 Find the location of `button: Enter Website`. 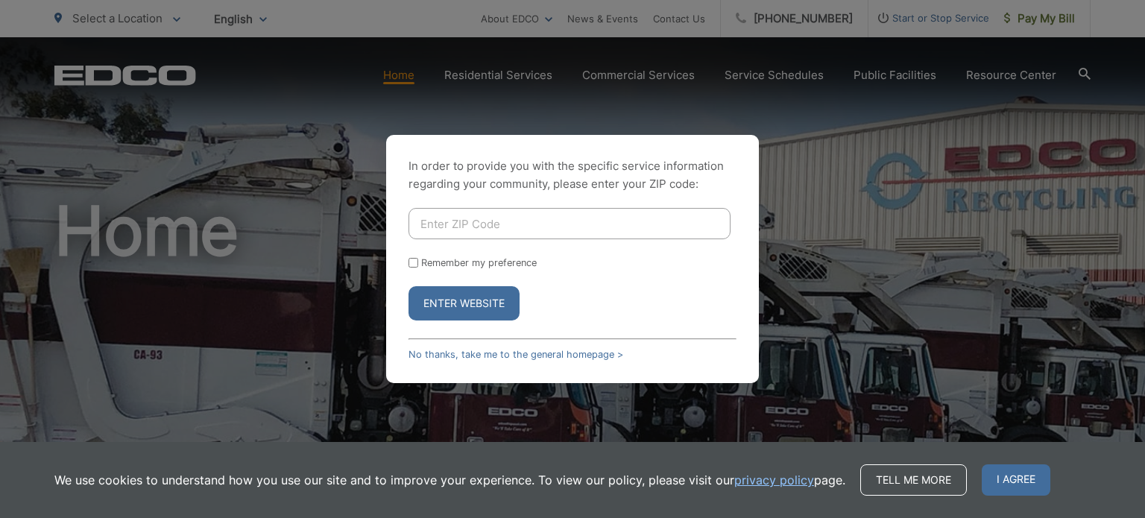

button: Enter Website is located at coordinates (464, 303).